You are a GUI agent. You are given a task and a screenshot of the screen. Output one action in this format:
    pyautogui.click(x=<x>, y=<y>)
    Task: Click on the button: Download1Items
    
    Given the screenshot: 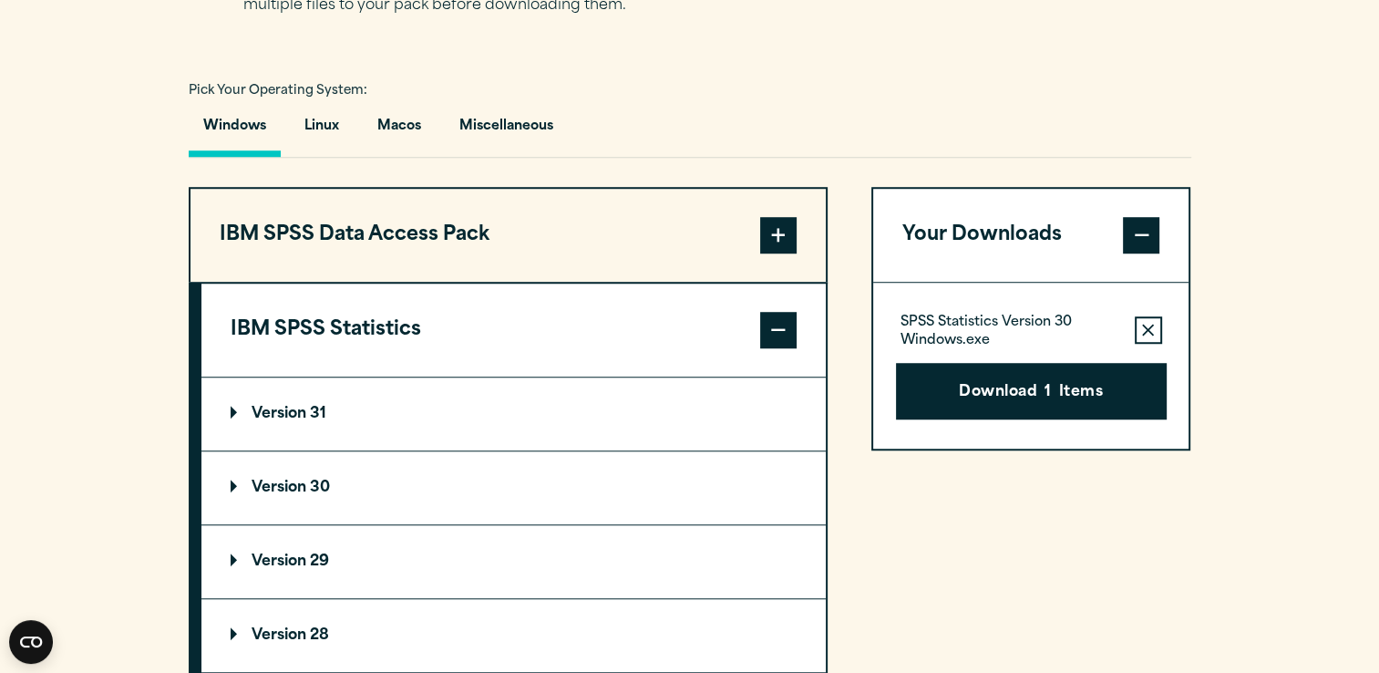 What is the action you would take?
    pyautogui.click(x=1031, y=391)
    